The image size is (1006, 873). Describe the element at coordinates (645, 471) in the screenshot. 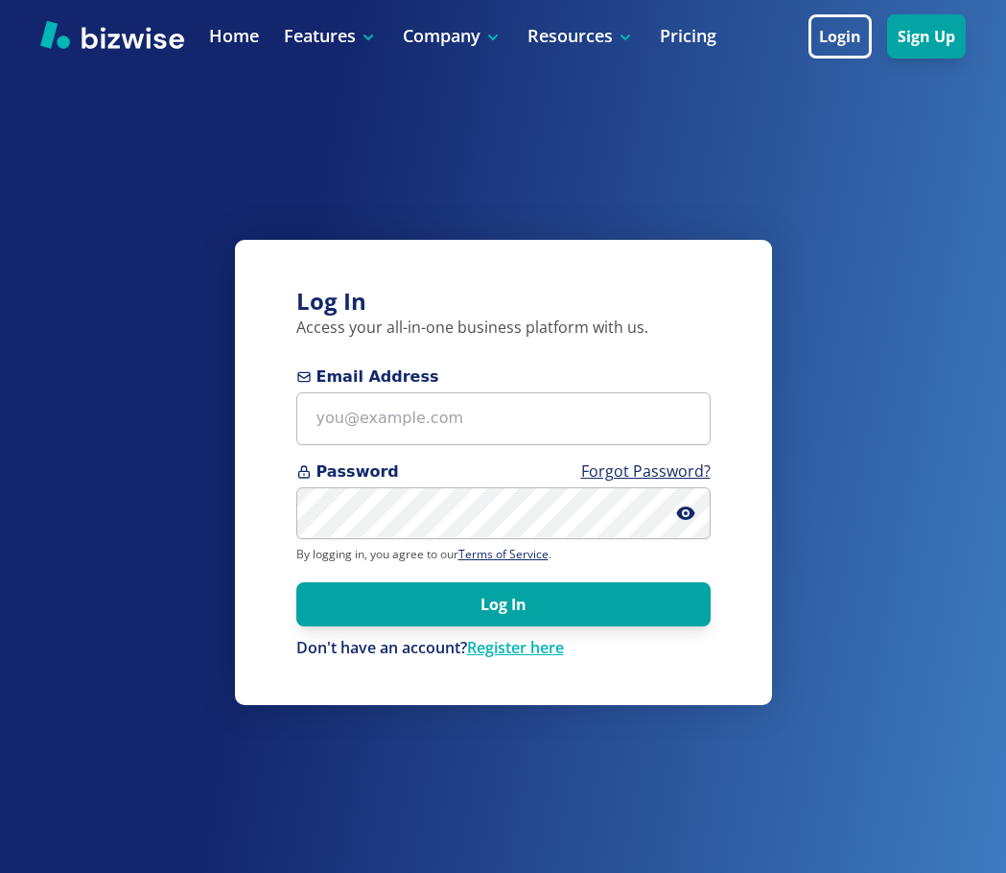

I see `a: Forgot Password?` at that location.